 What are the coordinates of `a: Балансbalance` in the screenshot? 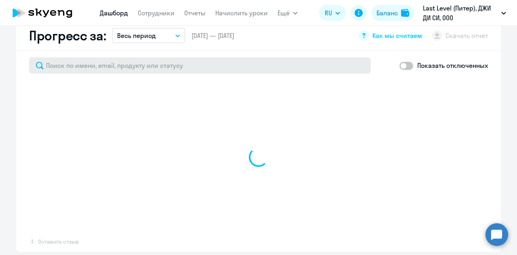 It's located at (393, 13).